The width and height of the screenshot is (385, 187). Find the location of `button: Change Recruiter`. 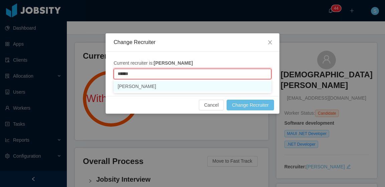

button: Change Recruiter is located at coordinates (250, 105).